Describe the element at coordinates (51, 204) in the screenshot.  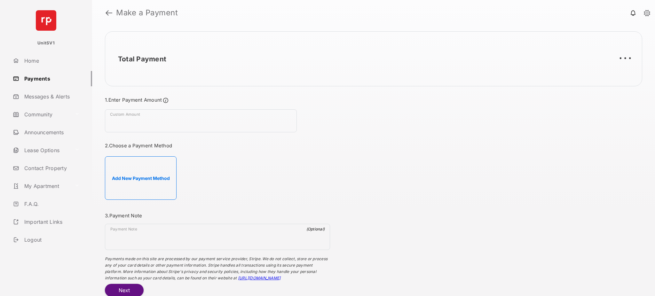
I see `a: F.A.Q.` at that location.